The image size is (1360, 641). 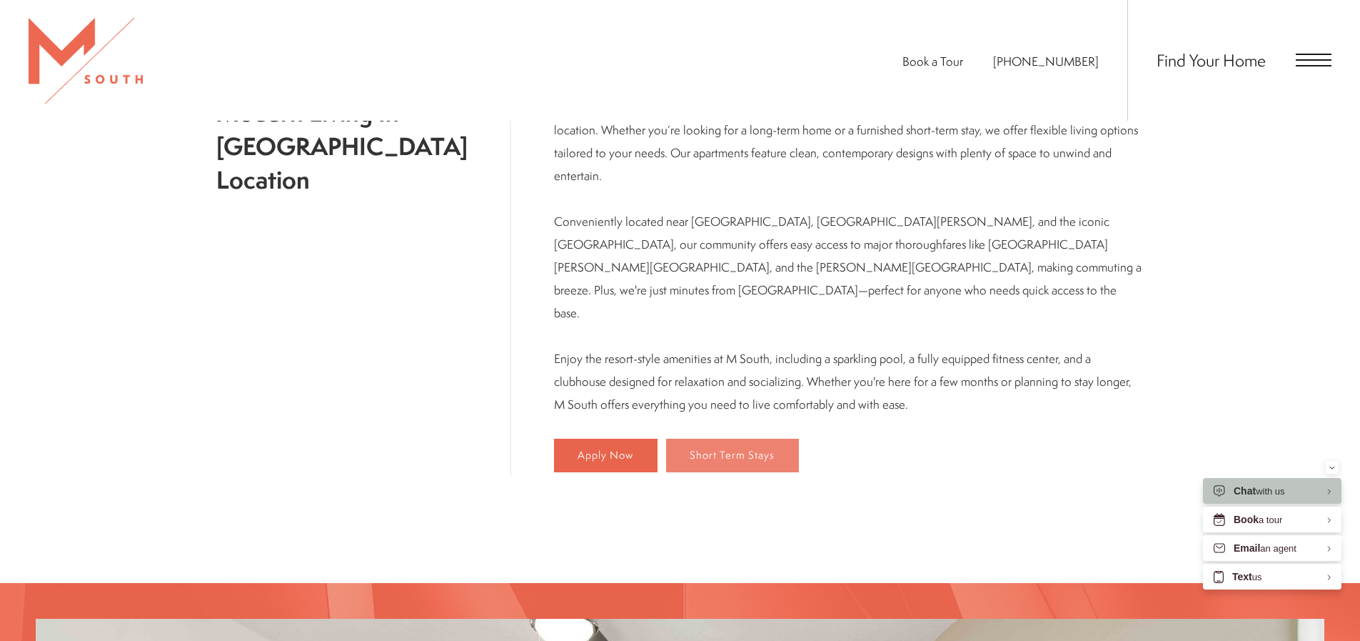 I want to click on span: Book a Tour, so click(x=933, y=61).